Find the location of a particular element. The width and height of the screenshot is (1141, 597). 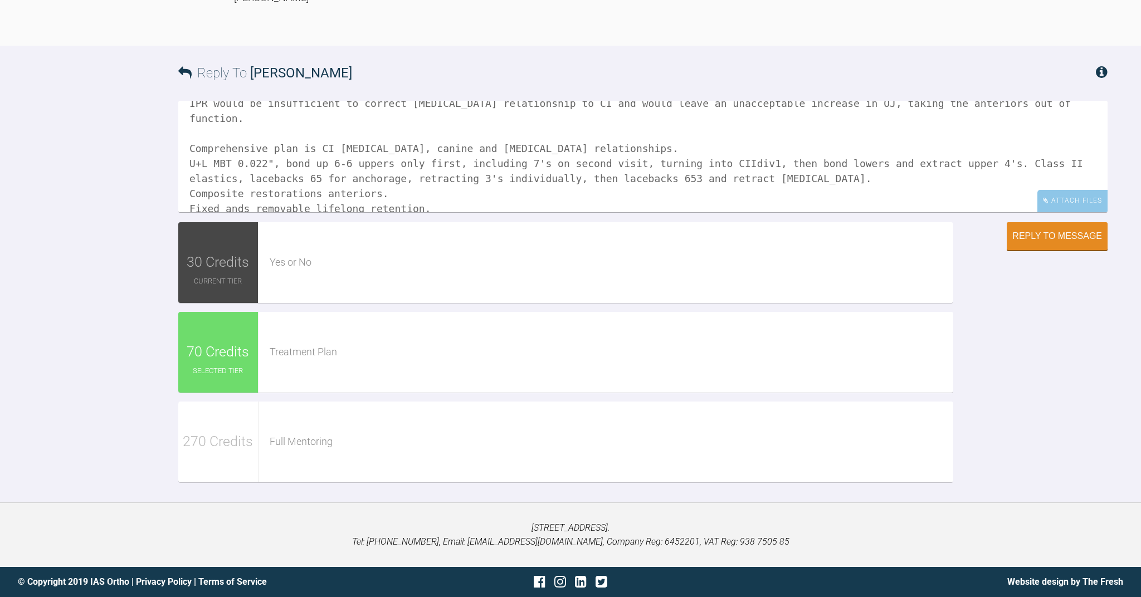

span: 270 Credits is located at coordinates (218, 442).